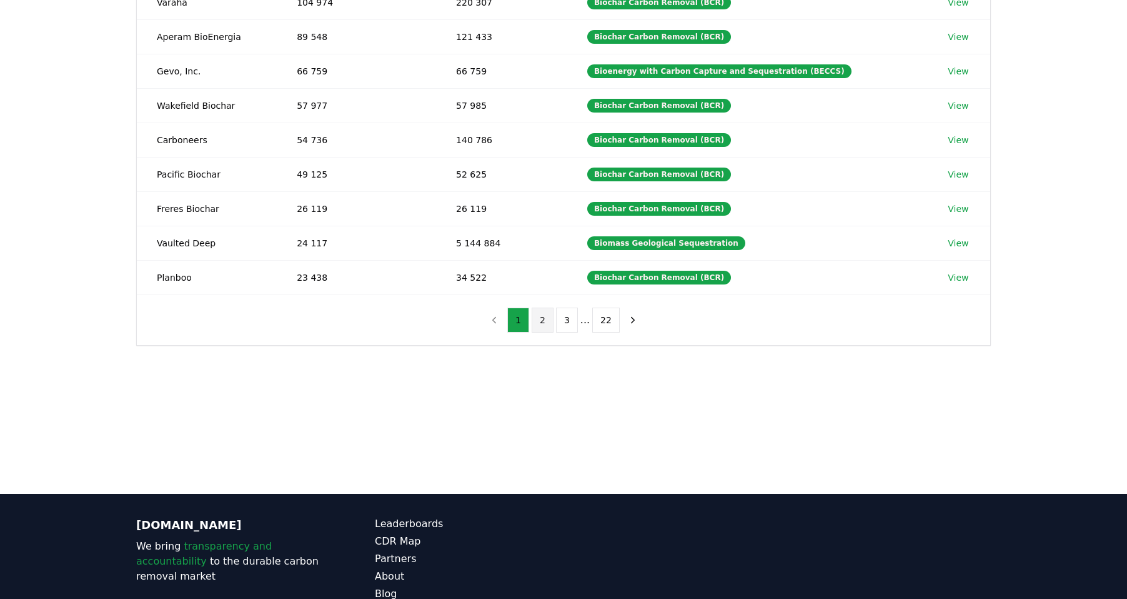  I want to click on td: Wakefield Biochar, so click(207, 105).